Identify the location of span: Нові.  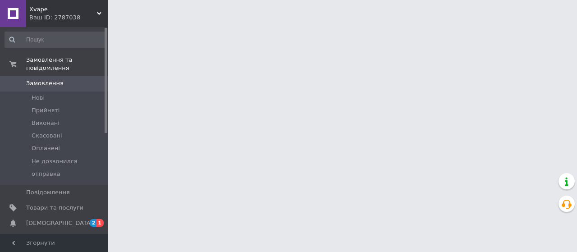
(38, 98).